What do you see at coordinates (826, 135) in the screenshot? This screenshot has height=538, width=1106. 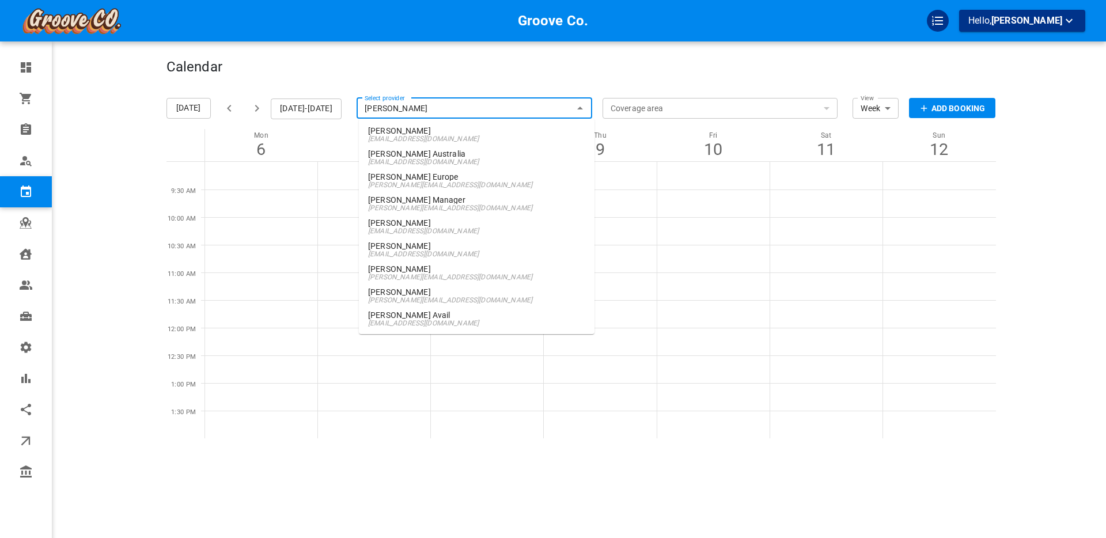 I see `p: Sat` at bounding box center [826, 135].